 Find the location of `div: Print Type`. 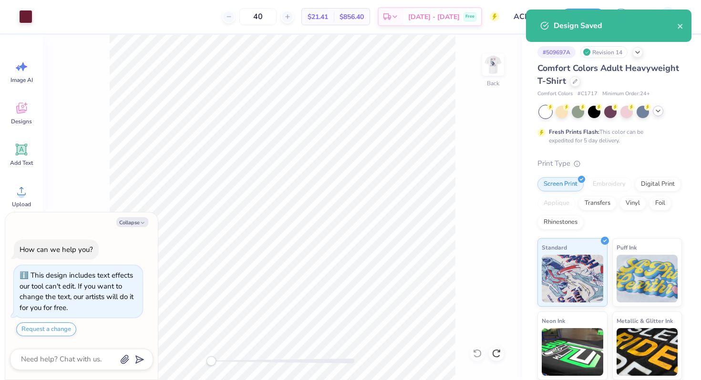

div: Print Type is located at coordinates (609, 163).